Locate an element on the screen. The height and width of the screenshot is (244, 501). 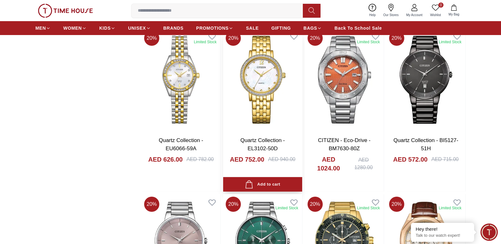
img: Quartz Collection - EL3102-50D is located at coordinates (262, 80).